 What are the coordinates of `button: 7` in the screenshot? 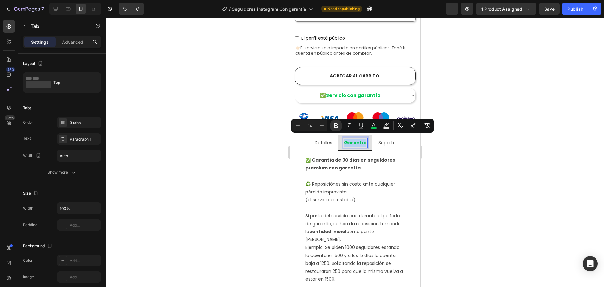 It's located at (25, 9).